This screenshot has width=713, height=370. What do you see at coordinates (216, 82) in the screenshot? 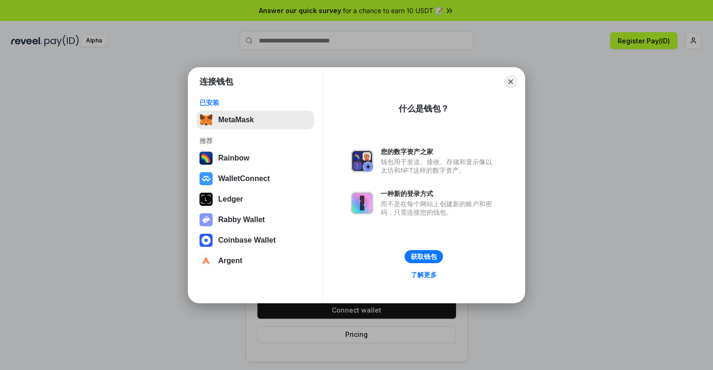
I see `h1: 连接钱包` at bounding box center [216, 82].